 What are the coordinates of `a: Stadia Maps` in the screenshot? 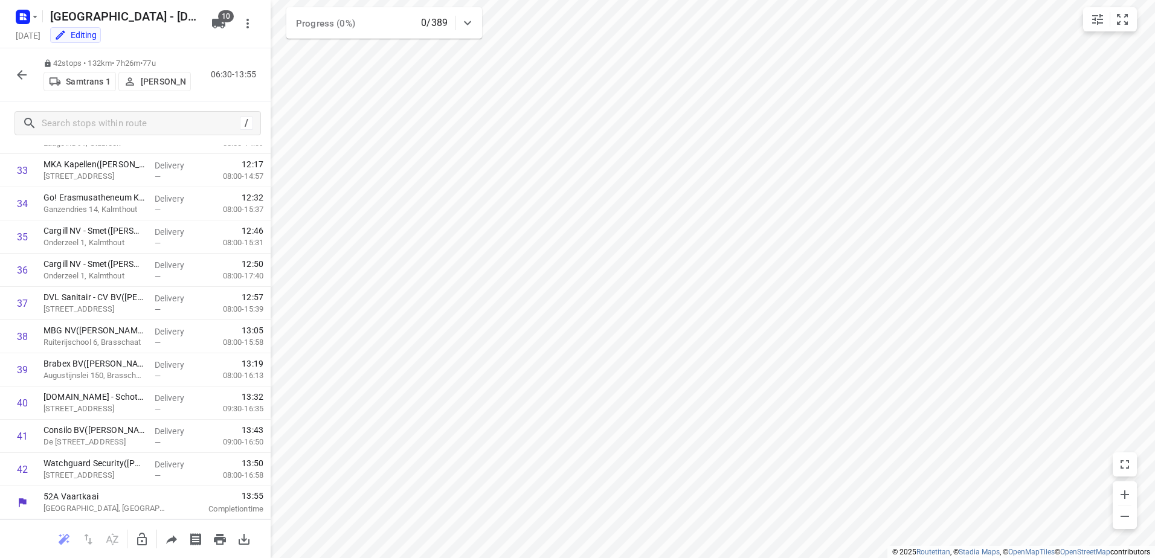 It's located at (979, 552).